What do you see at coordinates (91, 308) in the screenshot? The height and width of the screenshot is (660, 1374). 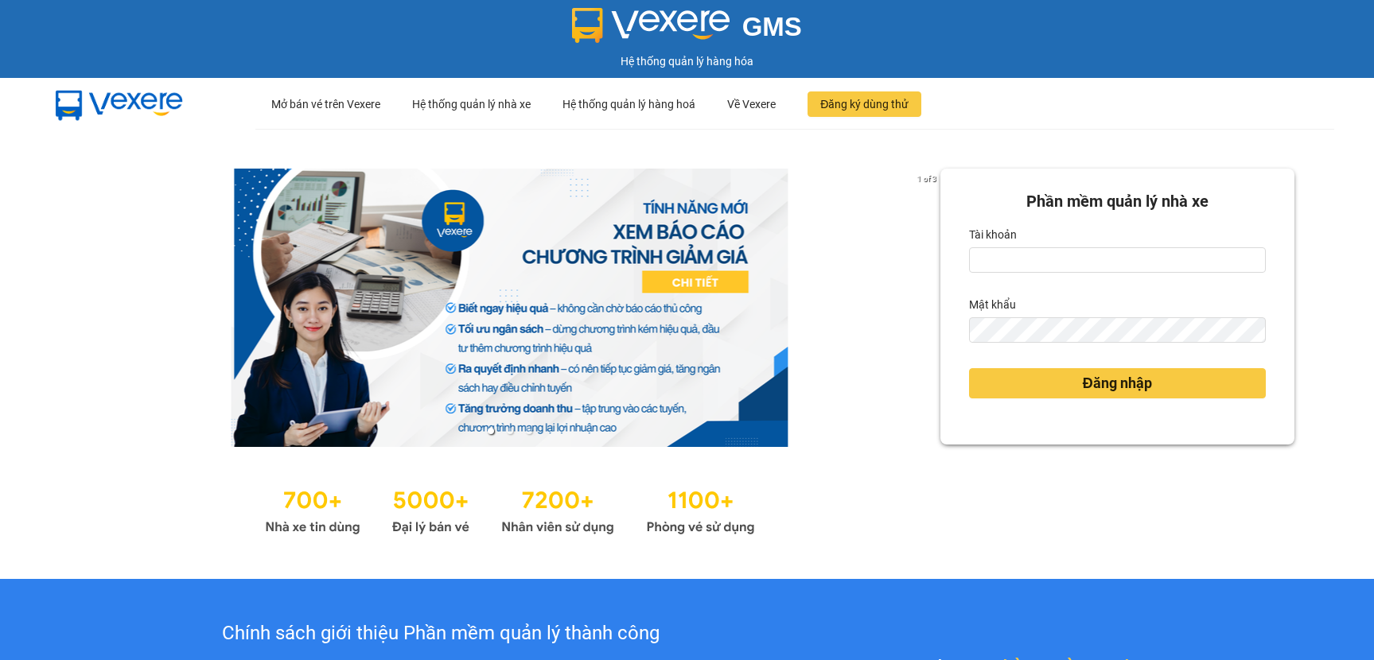 I see `button: previous slide / item` at bounding box center [91, 308].